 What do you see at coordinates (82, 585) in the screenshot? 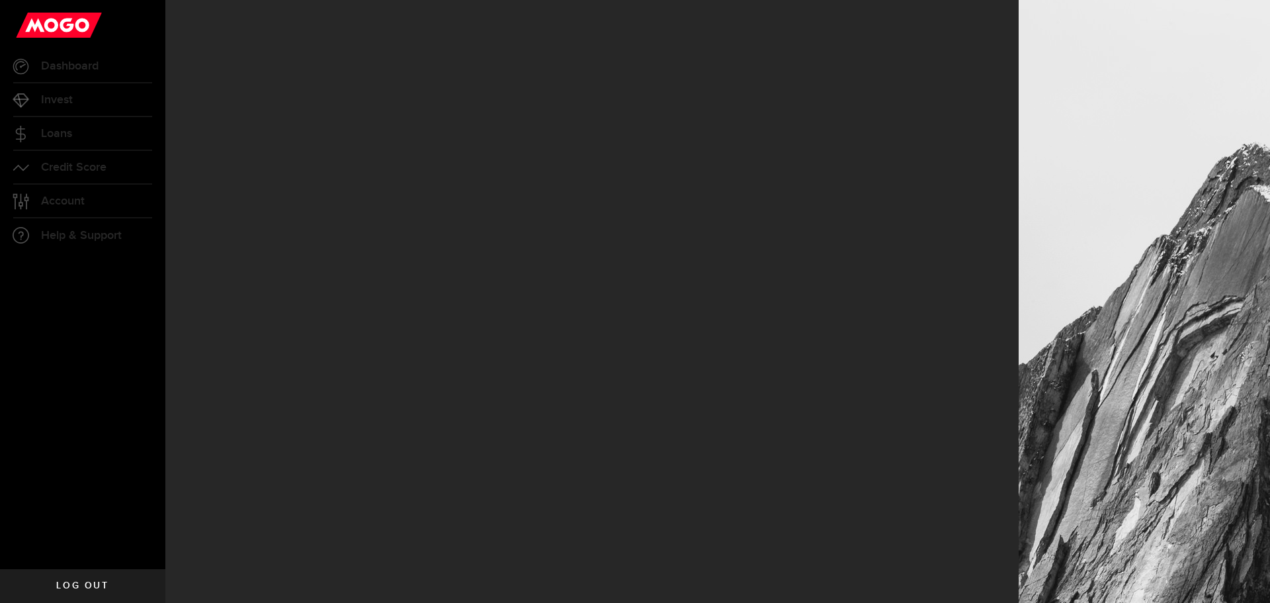
I see `span: Log out` at bounding box center [82, 585].